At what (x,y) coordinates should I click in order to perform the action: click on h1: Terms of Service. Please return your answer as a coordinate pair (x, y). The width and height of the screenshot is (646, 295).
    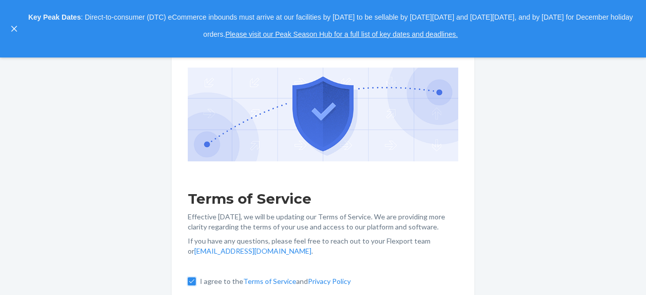
    Looking at the image, I should click on (323, 199).